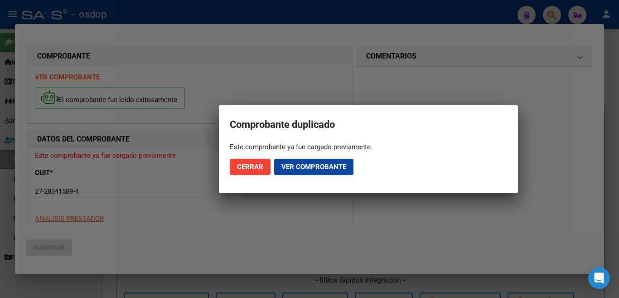 This screenshot has width=619, height=298. Describe the element at coordinates (600, 278) in the screenshot. I see `div: Open Intercom Messenger` at that location.